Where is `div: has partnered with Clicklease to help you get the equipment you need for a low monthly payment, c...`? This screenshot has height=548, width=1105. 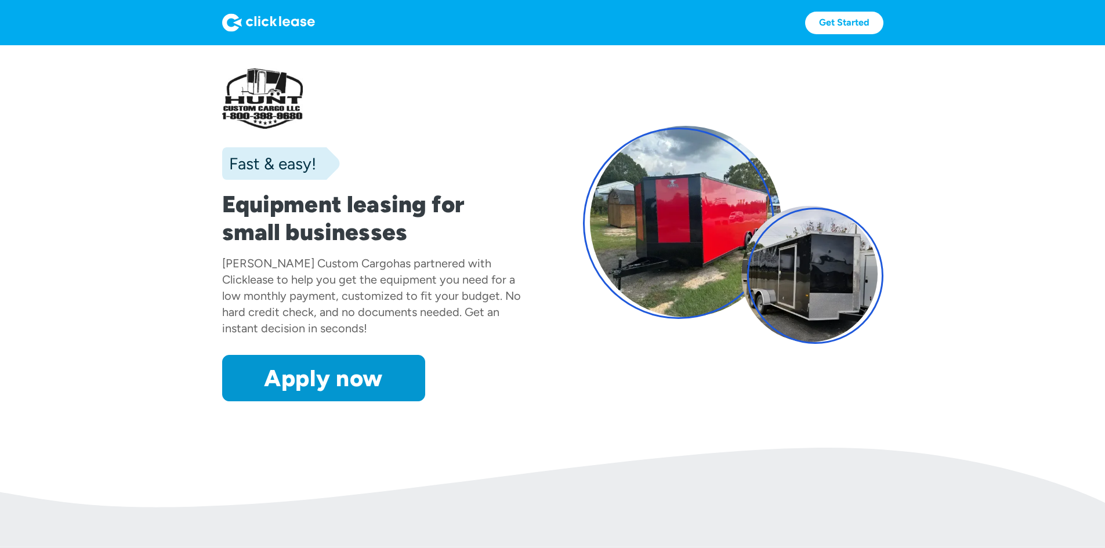 div: has partnered with Clicklease to help you get the equipment you need for a low monthly payment, c... is located at coordinates (371, 296).